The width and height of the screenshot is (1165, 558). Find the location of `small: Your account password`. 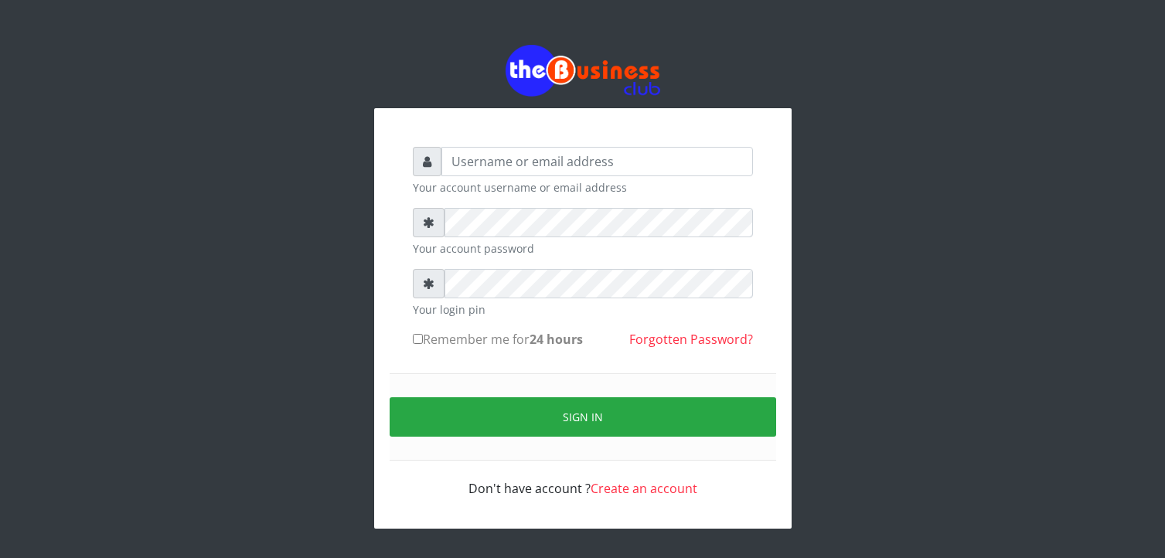

small: Your account password is located at coordinates (583, 248).